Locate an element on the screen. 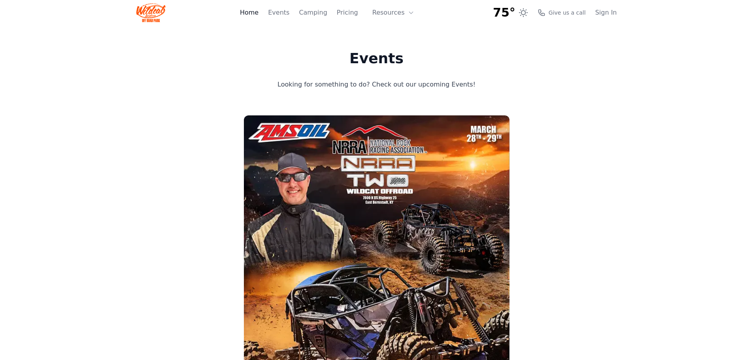 This screenshot has width=753, height=360. a: Camping is located at coordinates (313, 13).